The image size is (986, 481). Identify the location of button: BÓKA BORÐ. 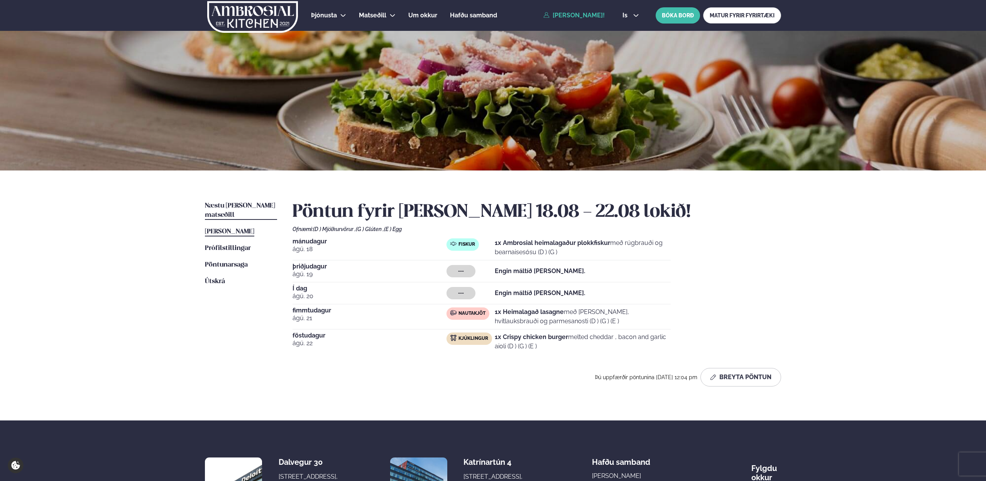
(678, 15).